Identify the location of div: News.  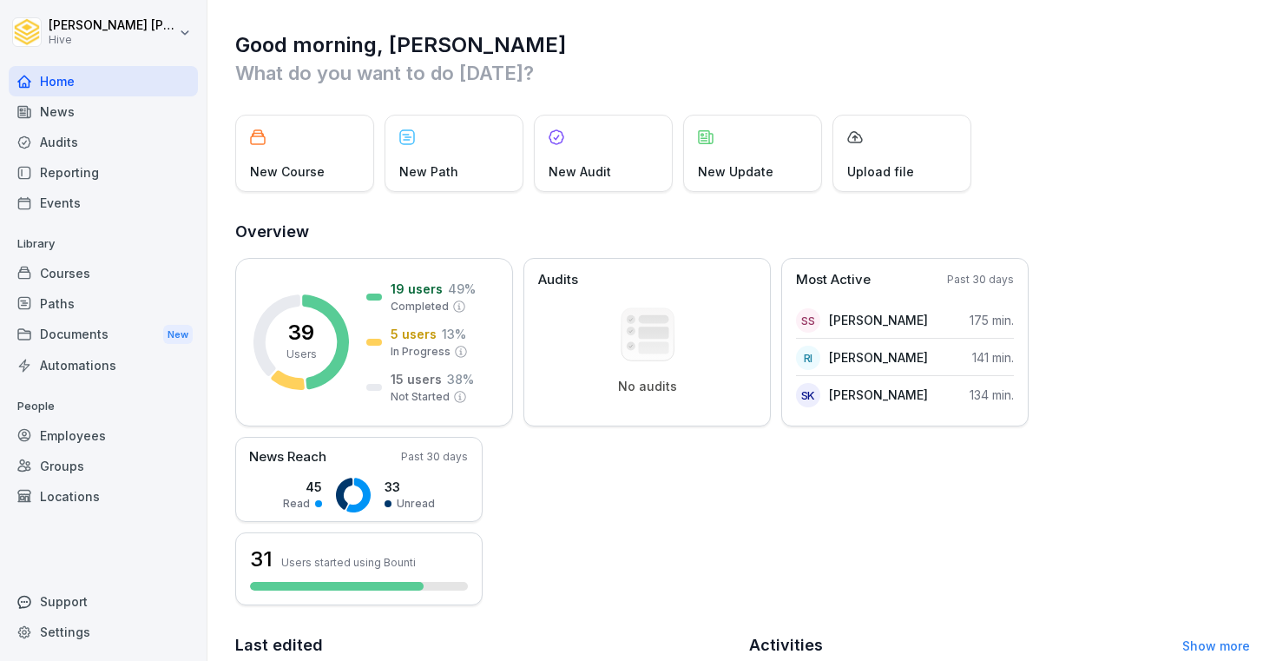
(103, 111).